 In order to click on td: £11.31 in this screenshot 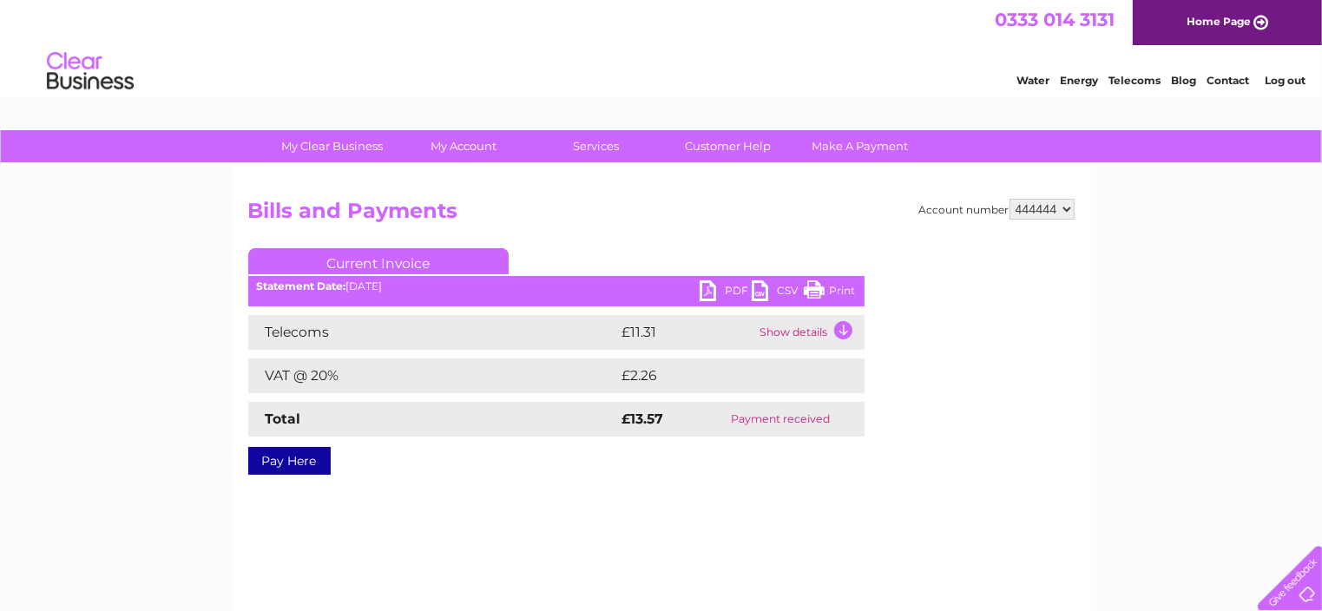, I will do `click(687, 332)`.